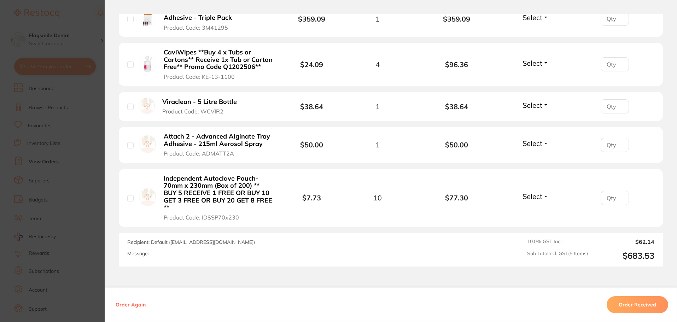  Describe the element at coordinates (218, 14) in the screenshot. I see `b: Scotchbond Universal Plus Adhesive - Triple Pack` at that location.